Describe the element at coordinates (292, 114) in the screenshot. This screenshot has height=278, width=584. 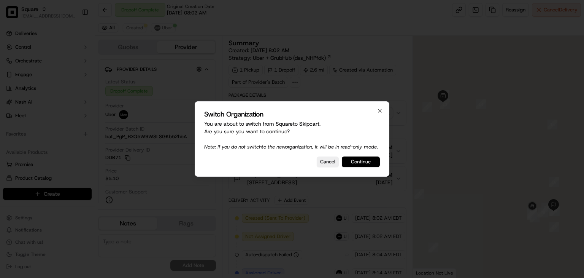
I see `h2: Switch Organization` at that location.